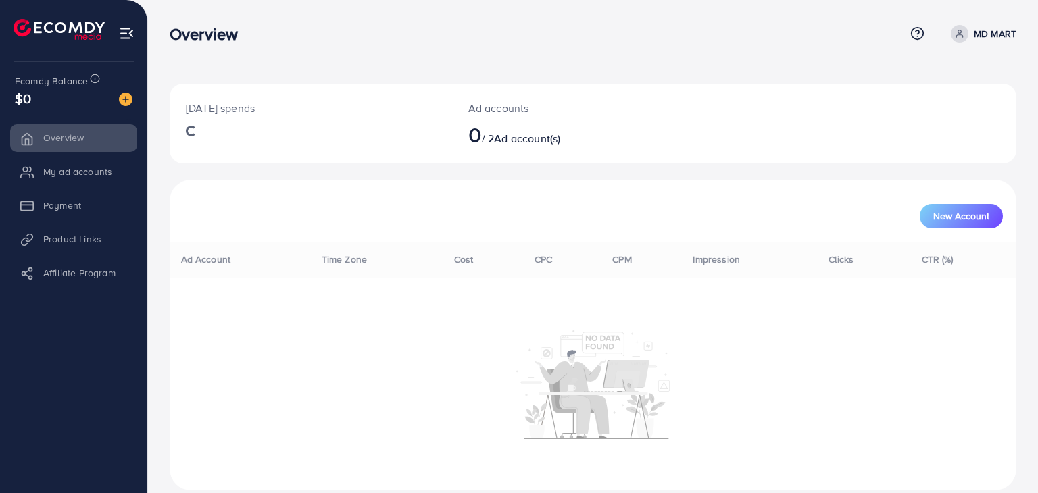  What do you see at coordinates (558, 108) in the screenshot?
I see `p: Ad accounts` at bounding box center [558, 108].